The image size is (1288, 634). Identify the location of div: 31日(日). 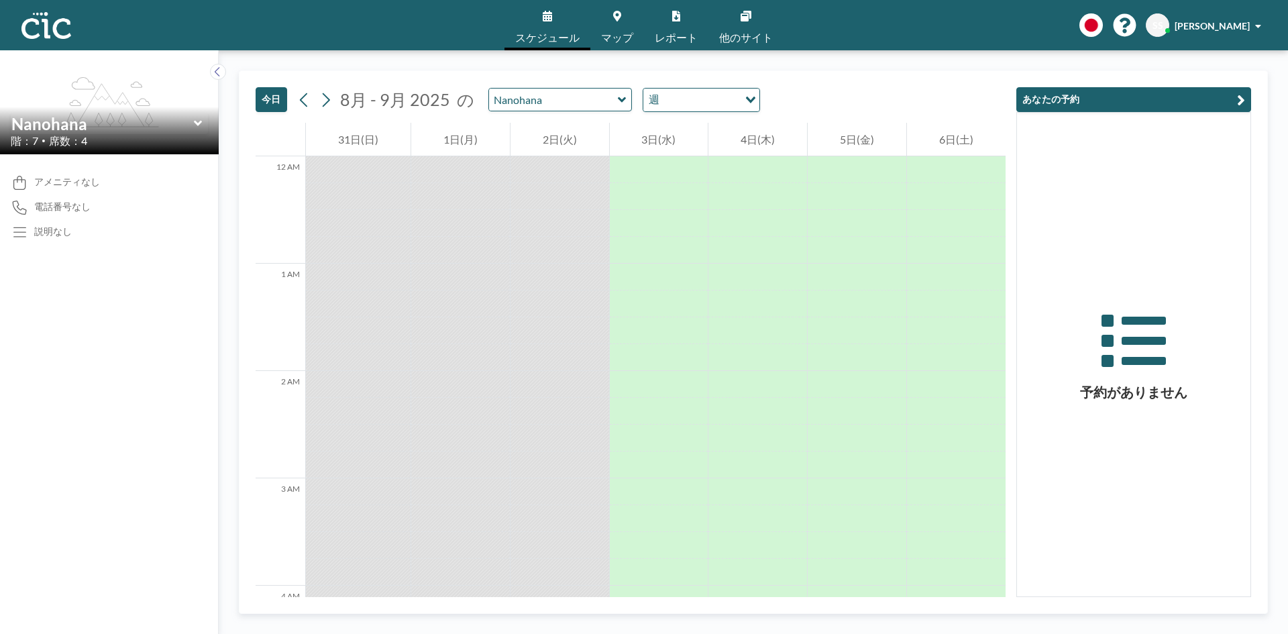
(358, 140).